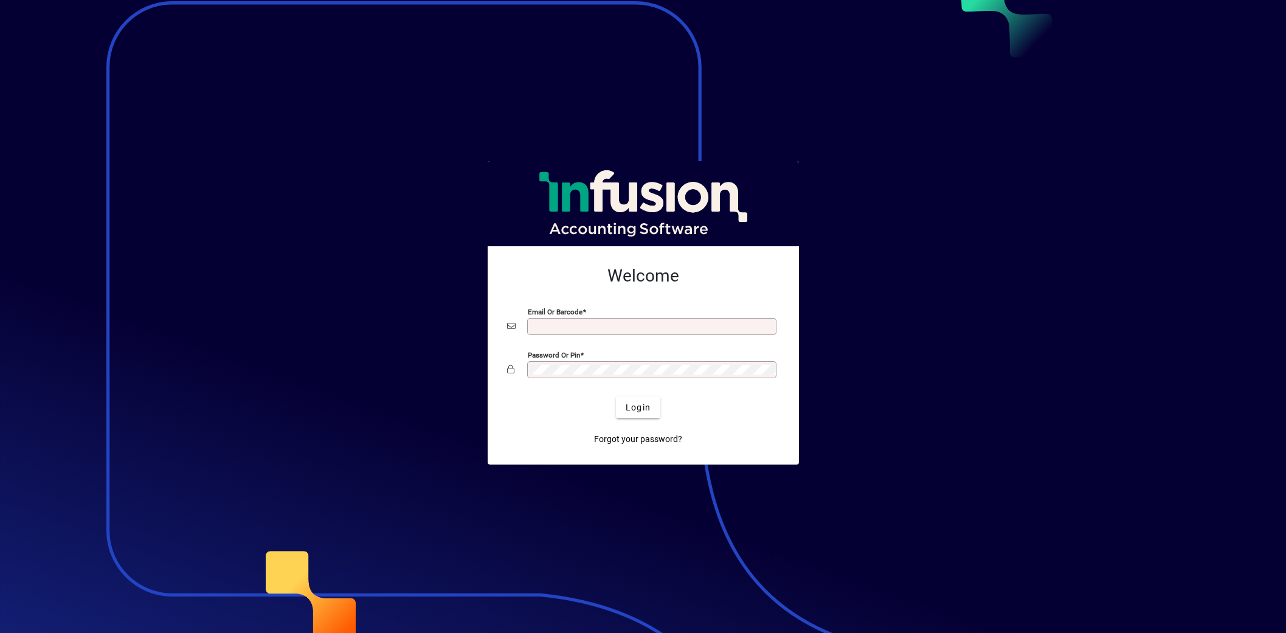 This screenshot has height=633, width=1286. Describe the element at coordinates (638, 407) in the screenshot. I see `span: Login` at that location.